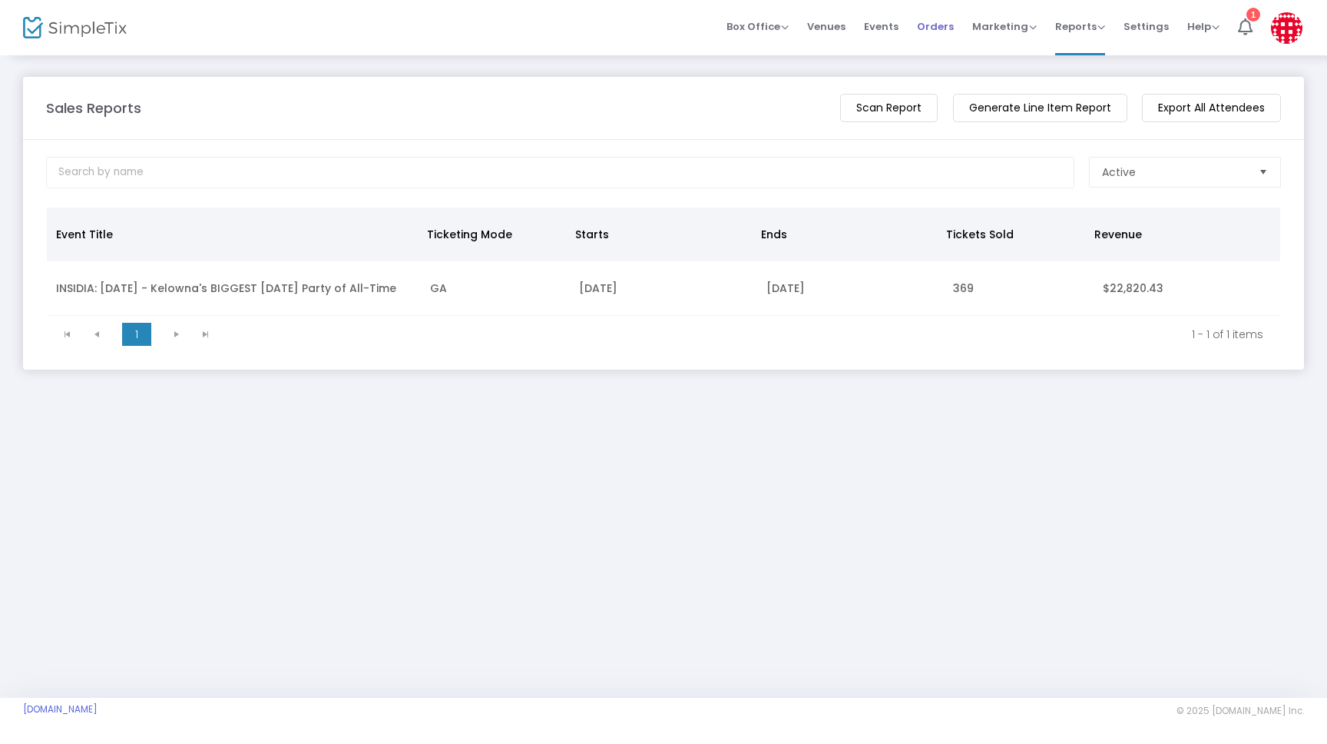  Describe the element at coordinates (1187, 288) in the screenshot. I see `td: $22,820.43` at that location.